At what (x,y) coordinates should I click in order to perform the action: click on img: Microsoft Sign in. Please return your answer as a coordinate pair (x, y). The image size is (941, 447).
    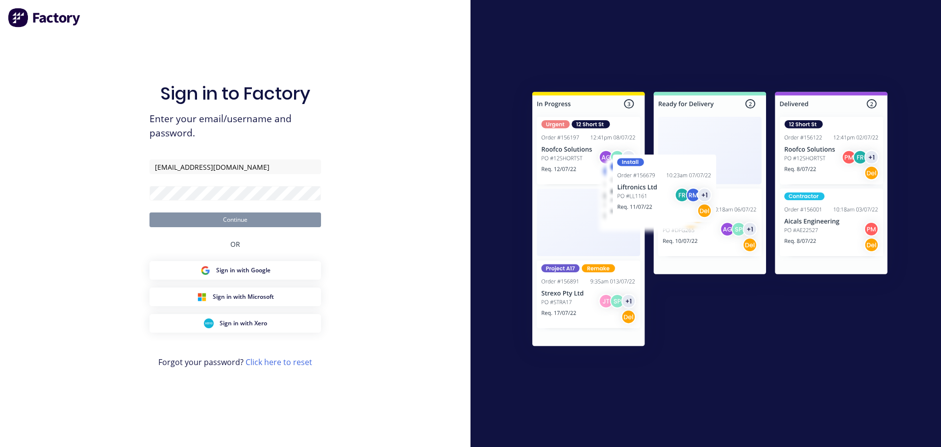
    Looking at the image, I should click on (202, 297).